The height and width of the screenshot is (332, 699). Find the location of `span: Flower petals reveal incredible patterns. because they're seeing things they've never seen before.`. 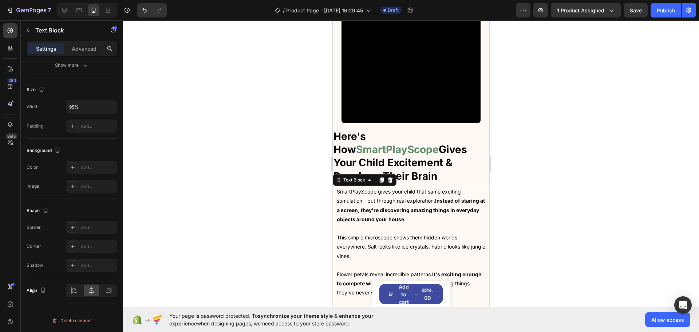

span: Flower petals reveal incredible patterns. because they're seeing things they've never seen before. is located at coordinates (76, 263).